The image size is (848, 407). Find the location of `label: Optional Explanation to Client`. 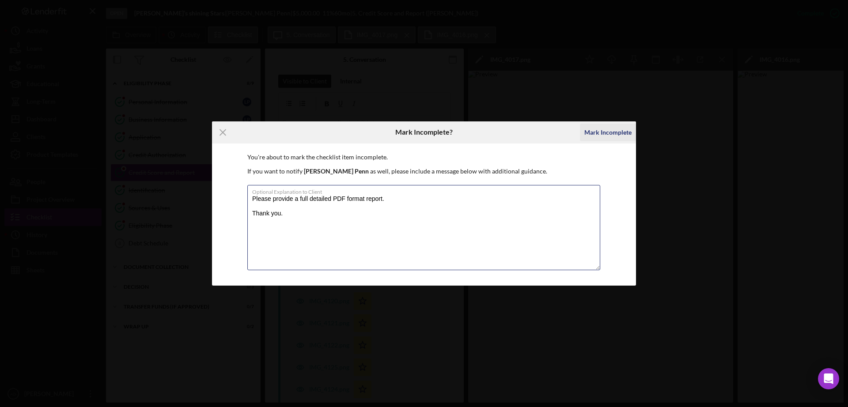

label: Optional Explanation to Client is located at coordinates (426, 190).